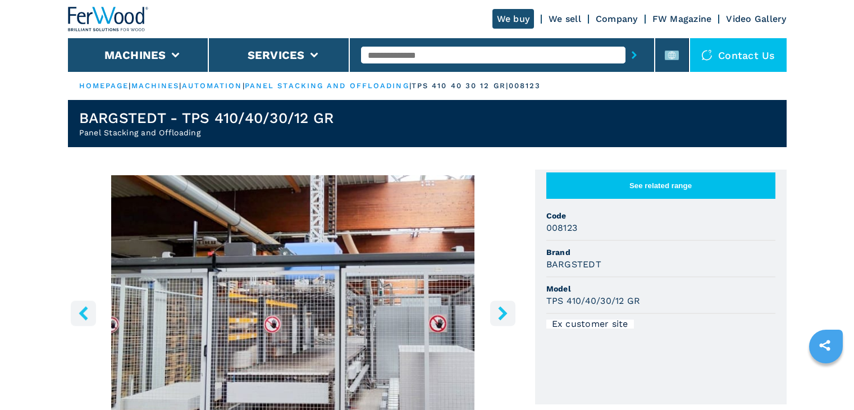 This screenshot has height=410, width=854. Describe the element at coordinates (327, 85) in the screenshot. I see `a: panel stacking and offloading` at that location.